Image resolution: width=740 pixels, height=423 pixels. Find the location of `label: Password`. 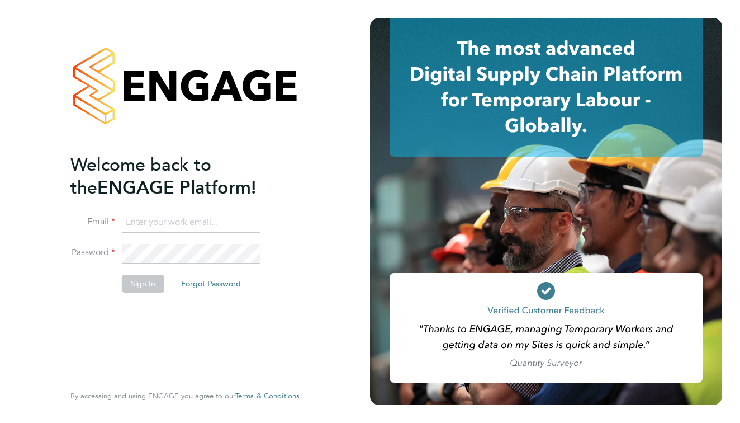

label: Password is located at coordinates (93, 252).